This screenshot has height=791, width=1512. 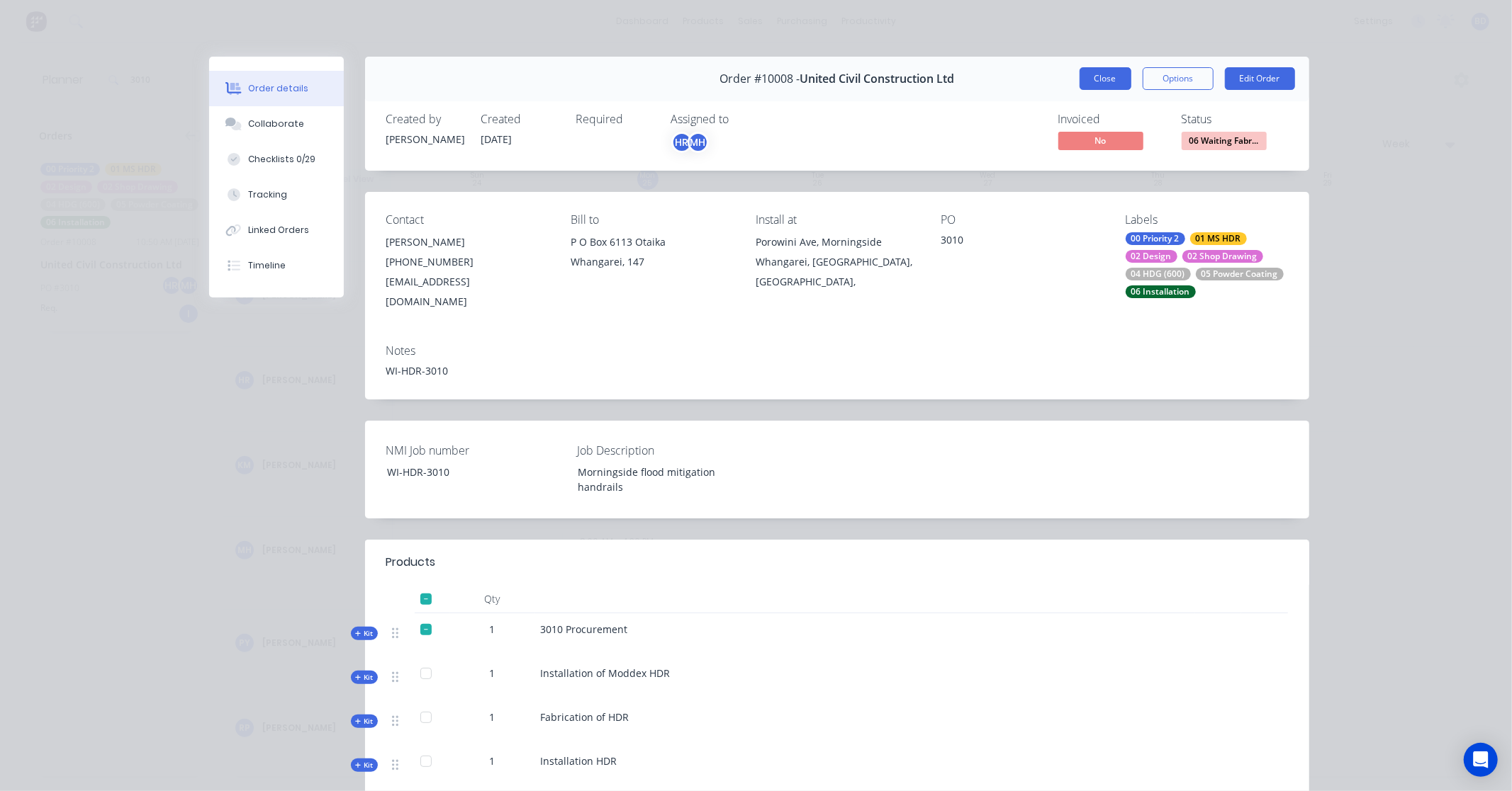 What do you see at coordinates (605, 673) in the screenshot?
I see `span: Installation of Moddex HDR` at bounding box center [605, 673].